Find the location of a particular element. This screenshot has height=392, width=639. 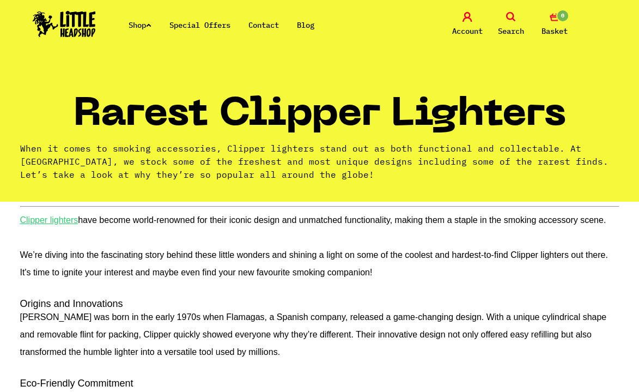

span: Account is located at coordinates (467, 31).